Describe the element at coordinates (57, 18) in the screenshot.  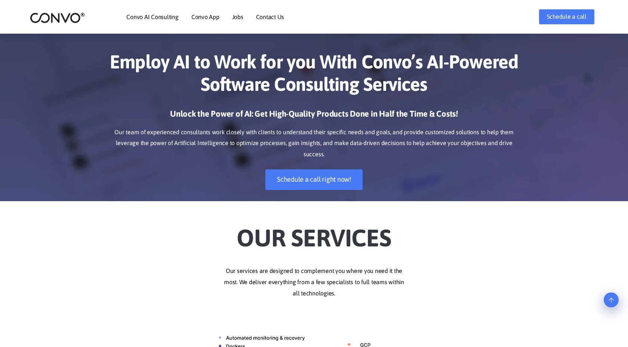
I see `img: logo_2.png` at that location.